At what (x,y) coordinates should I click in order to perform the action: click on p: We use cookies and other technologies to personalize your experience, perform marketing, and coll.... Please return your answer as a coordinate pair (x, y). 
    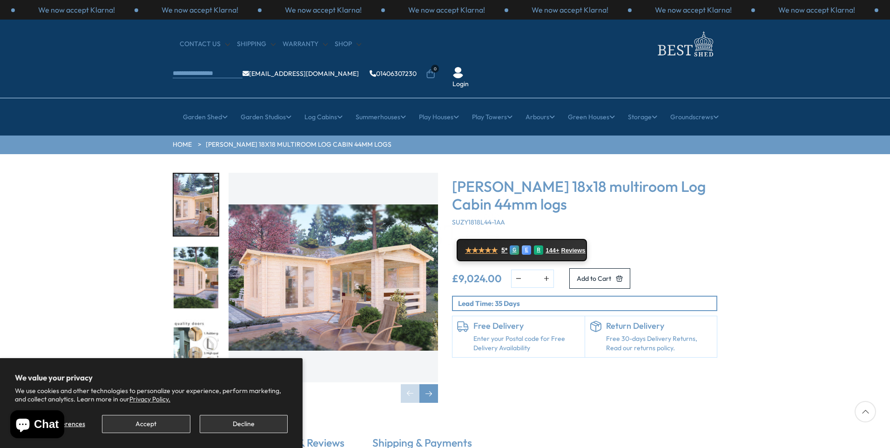
    Looking at the image, I should click on (151, 395).